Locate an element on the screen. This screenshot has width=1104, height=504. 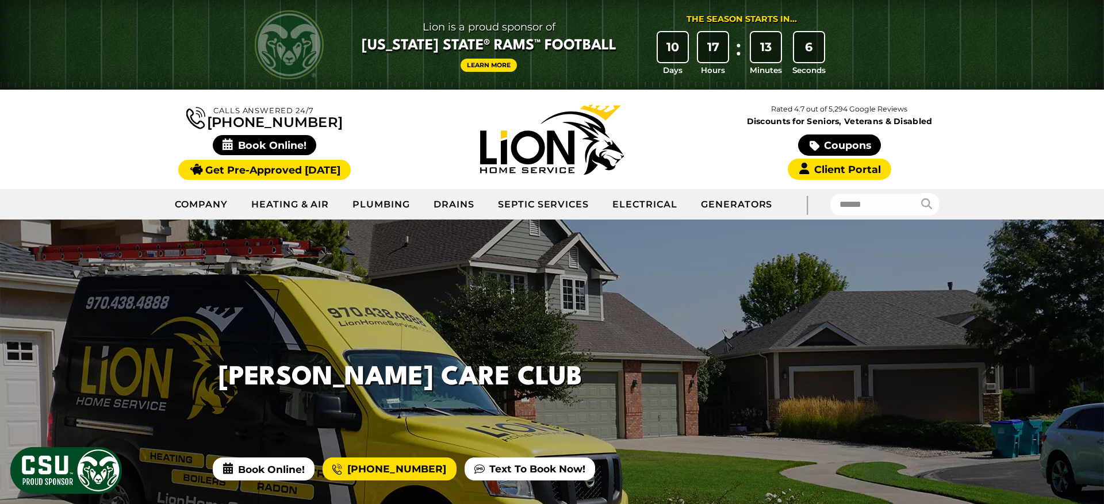
span: Days is located at coordinates (673, 70).